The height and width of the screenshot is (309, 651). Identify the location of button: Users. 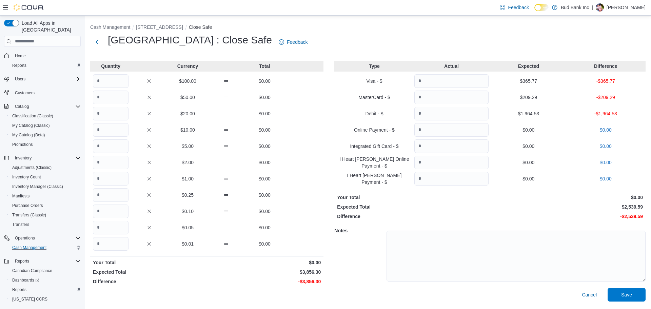
(42, 79).